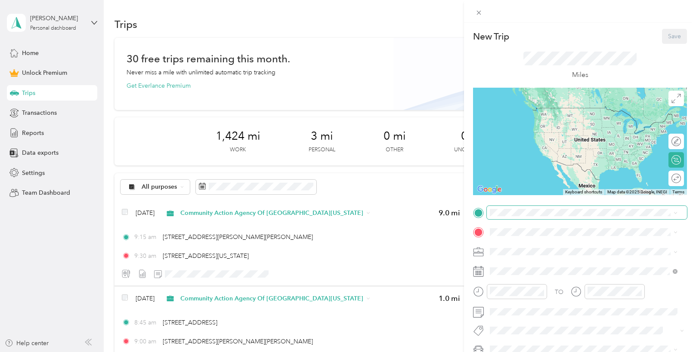 This screenshot has width=696, height=352. What do you see at coordinates (489, 190) in the screenshot?
I see `a: Open this area in Google Maps (opens a new window)` at bounding box center [489, 190].